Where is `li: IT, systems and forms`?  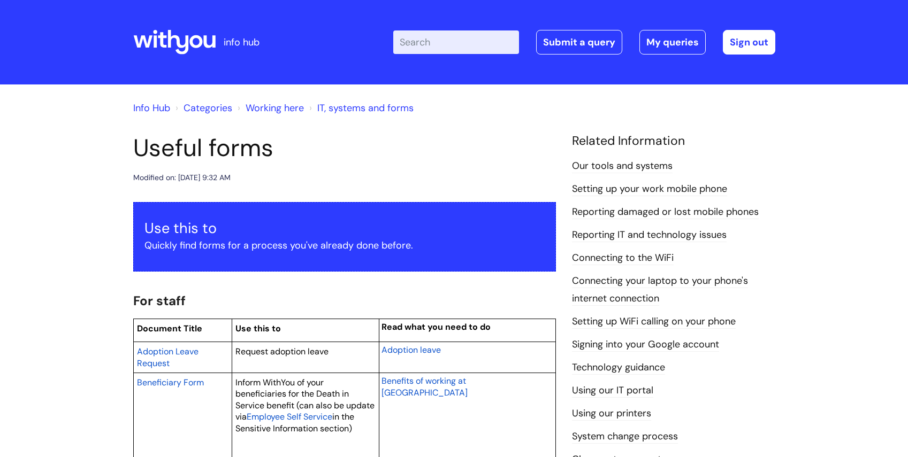
li: IT, systems and forms is located at coordinates (360, 108).